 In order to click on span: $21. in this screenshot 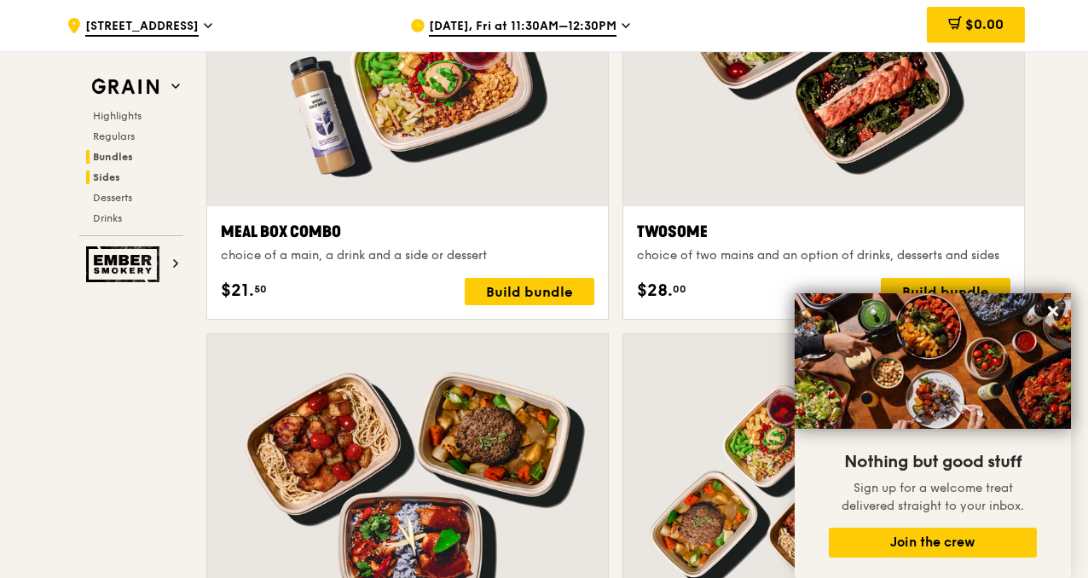, I will do `click(237, 291)`.